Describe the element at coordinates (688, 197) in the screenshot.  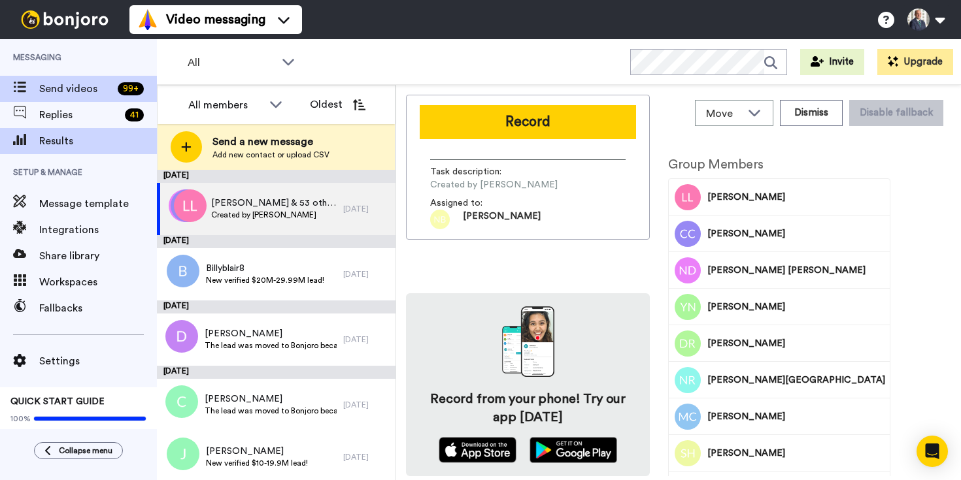
I see `img: Image of Lyn Ling` at that location.